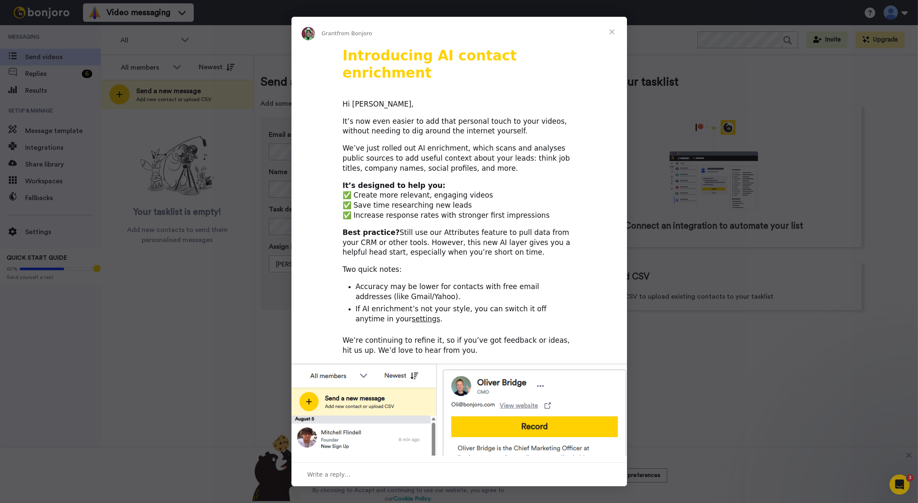 The image size is (918, 503). I want to click on img: Profile image for Grant, so click(308, 34).